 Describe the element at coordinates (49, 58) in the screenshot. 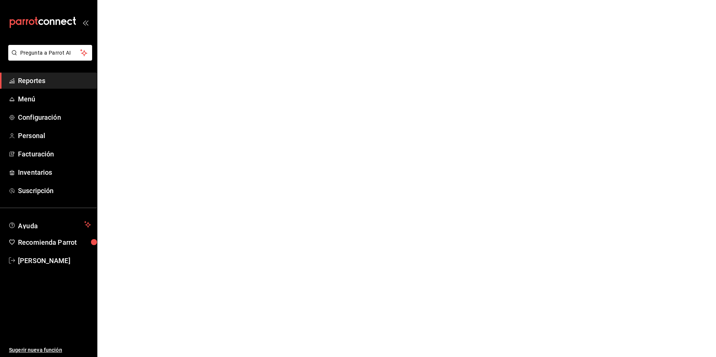

I see `a: Pregunta a Parrot AI` at that location.